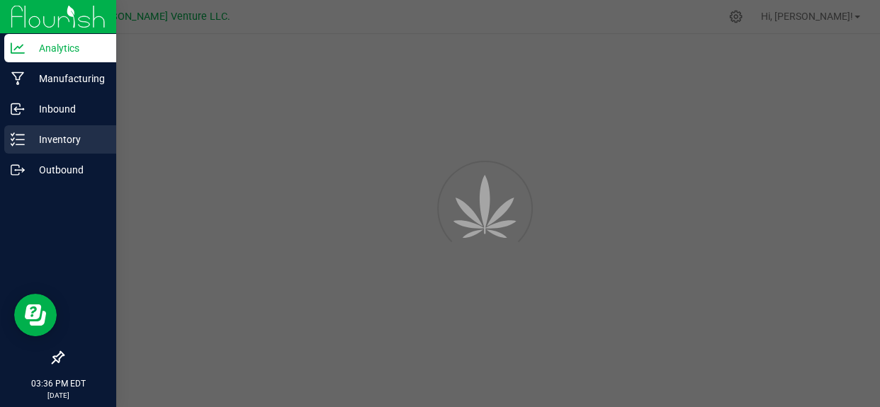  Describe the element at coordinates (67, 109) in the screenshot. I see `p: Inbound` at that location.